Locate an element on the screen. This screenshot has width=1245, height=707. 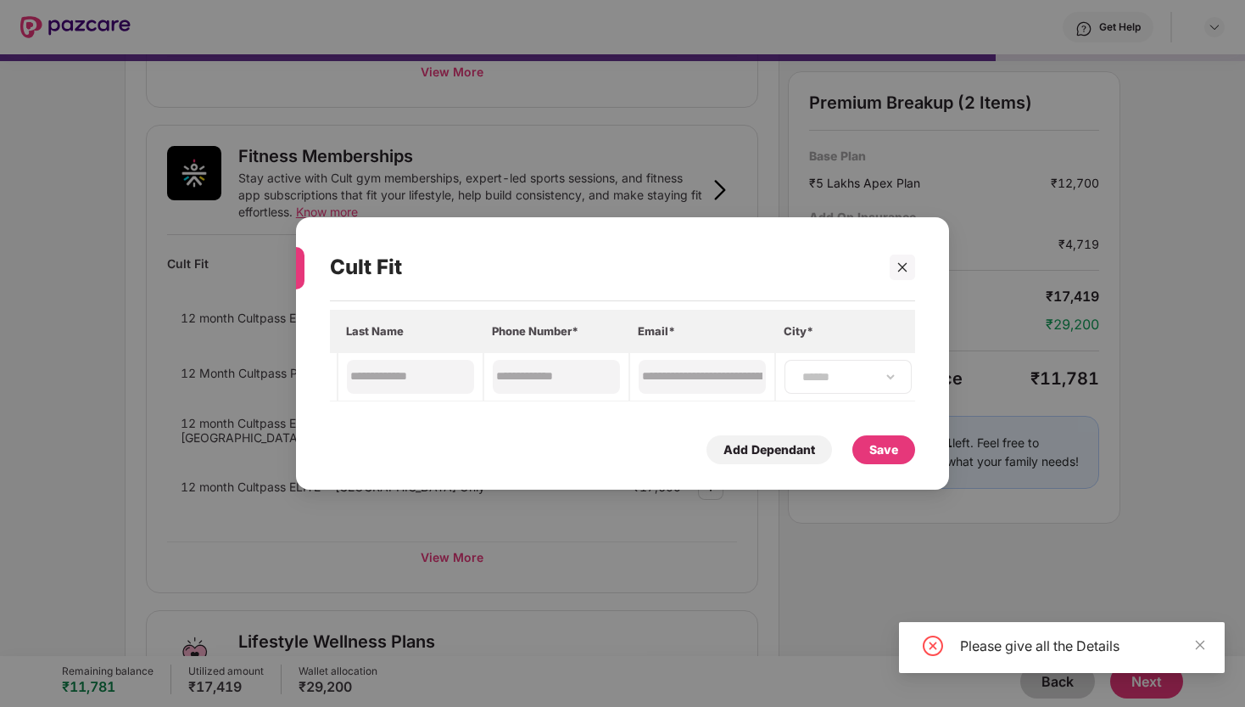
th: Email* is located at coordinates (702, 331).